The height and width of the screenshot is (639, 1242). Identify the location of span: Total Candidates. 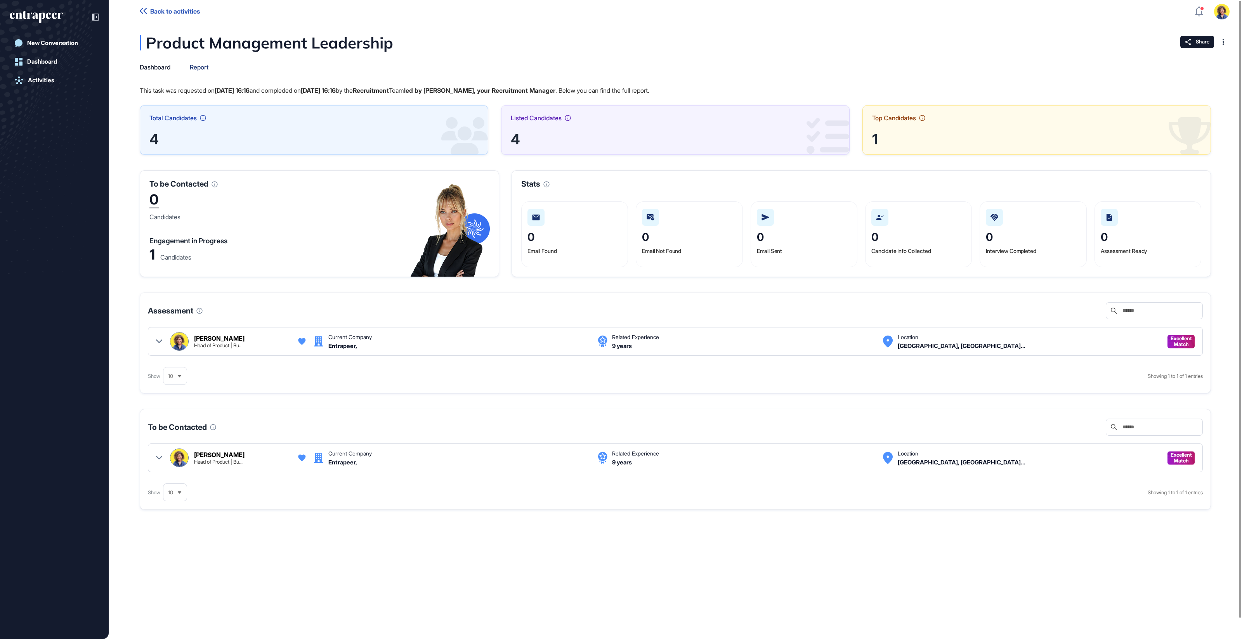
(173, 118).